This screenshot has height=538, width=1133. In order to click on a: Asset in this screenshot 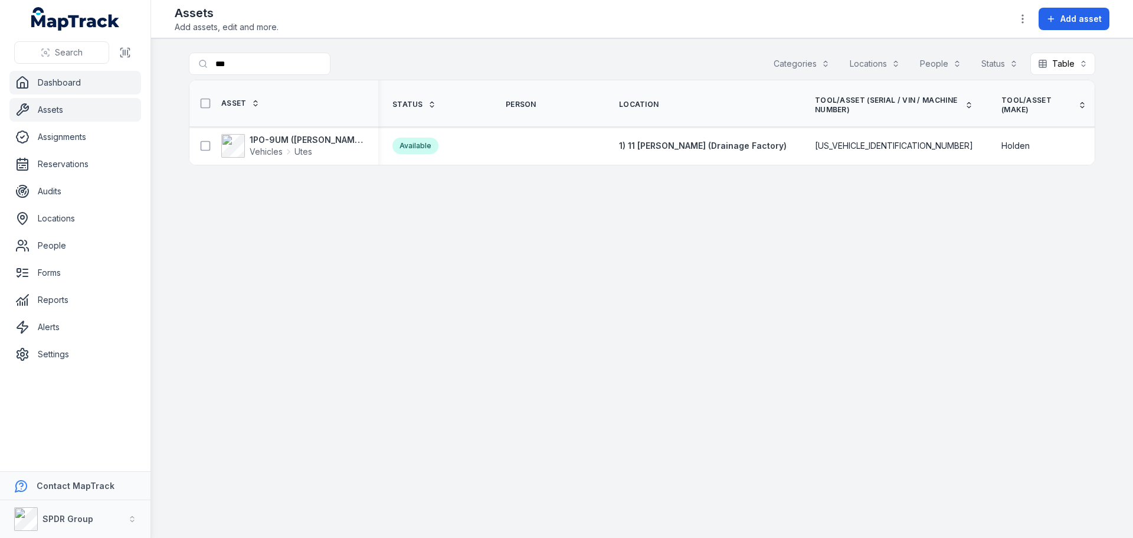, I will do `click(240, 103)`.